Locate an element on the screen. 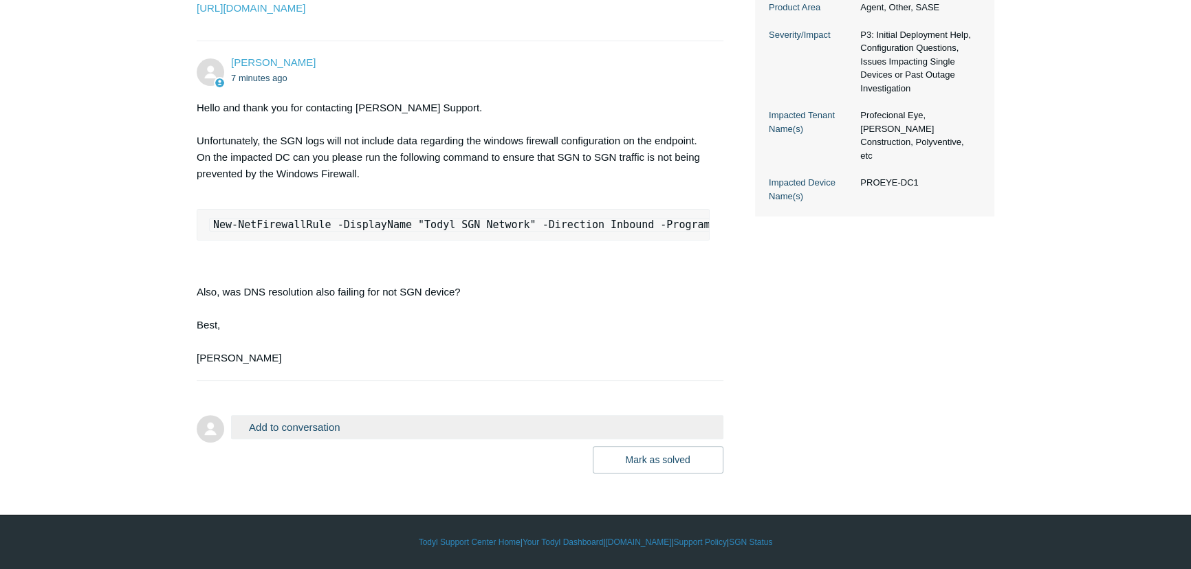 The image size is (1191, 569). a: Support Policy is located at coordinates (700, 543).